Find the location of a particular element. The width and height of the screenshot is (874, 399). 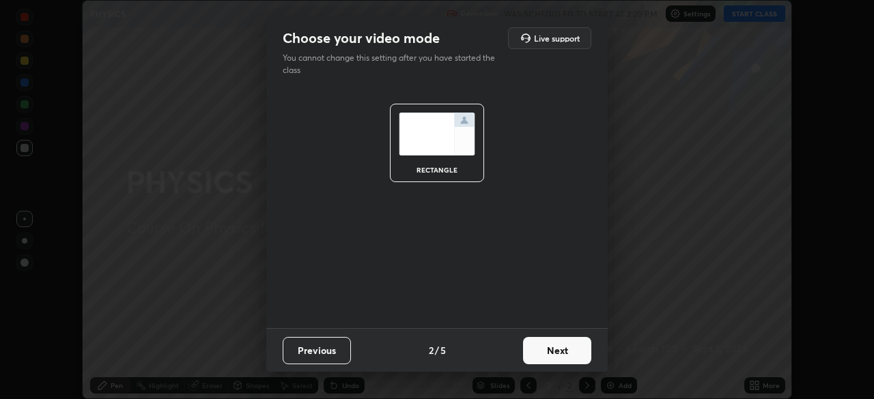

button: Previous is located at coordinates (317, 351).